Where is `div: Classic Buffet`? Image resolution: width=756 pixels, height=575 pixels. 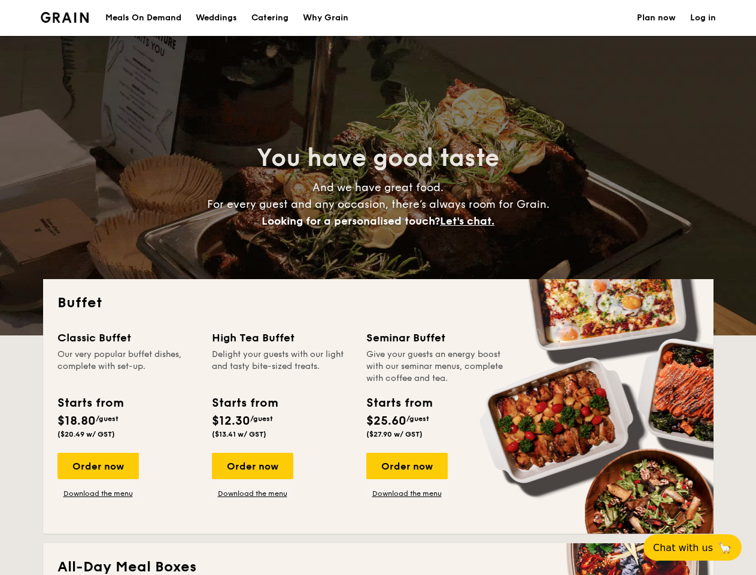 div: Classic Buffet is located at coordinates (127, 338).